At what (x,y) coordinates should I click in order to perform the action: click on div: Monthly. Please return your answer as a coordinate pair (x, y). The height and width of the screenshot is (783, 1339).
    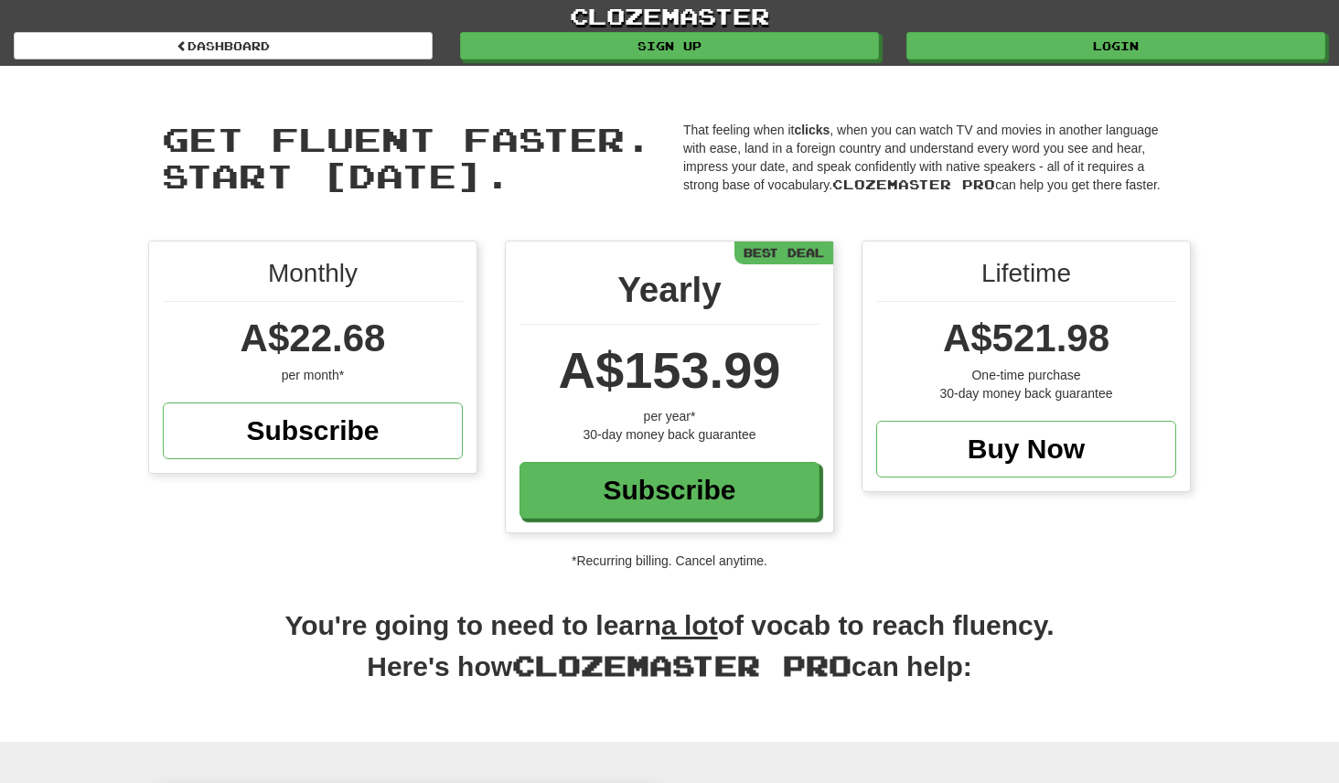
    Looking at the image, I should click on (313, 278).